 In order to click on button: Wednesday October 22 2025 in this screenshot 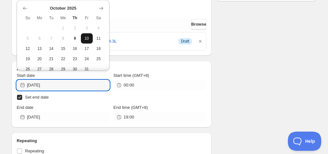, I will do `click(63, 59)`.